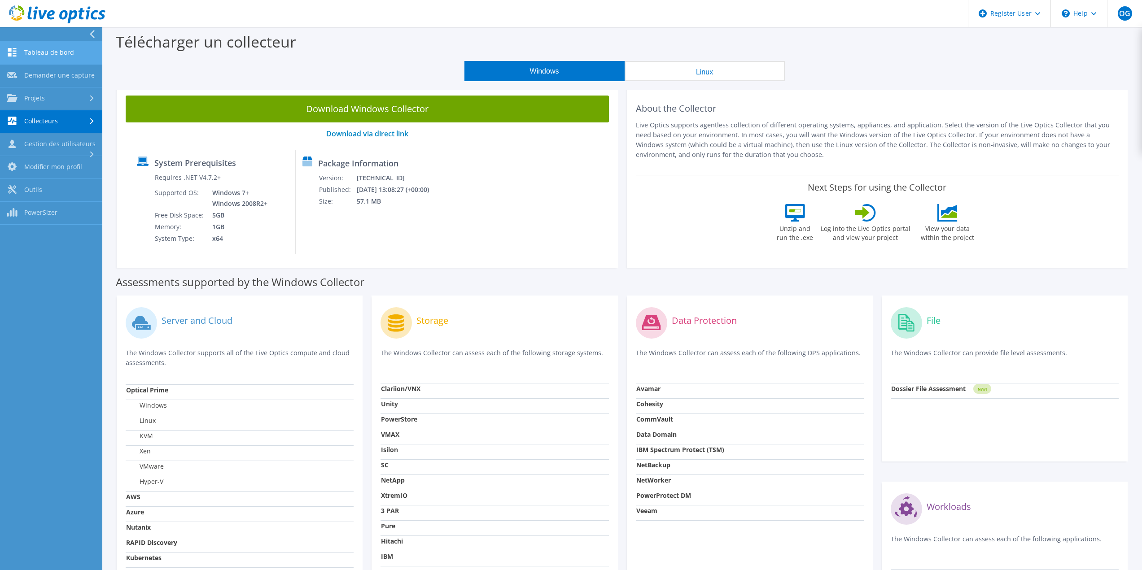 This screenshot has width=1142, height=570. I want to click on strong: Azure, so click(135, 512).